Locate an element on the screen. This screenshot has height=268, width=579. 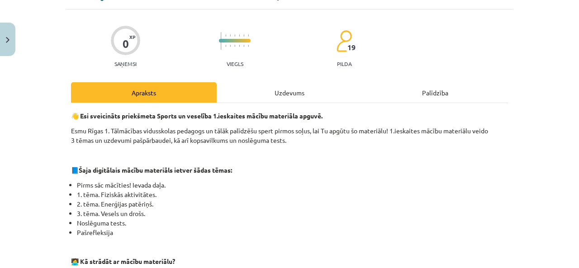
div: Palīdzība is located at coordinates (435, 92).